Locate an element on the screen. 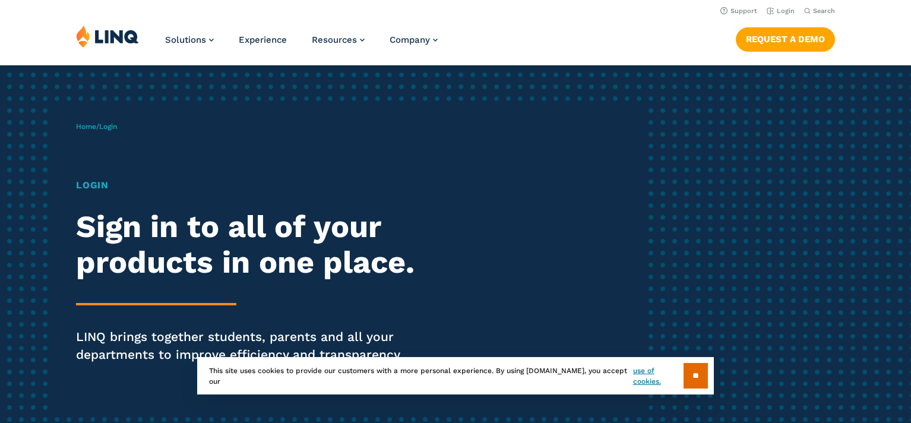  a: Home is located at coordinates (86, 127).